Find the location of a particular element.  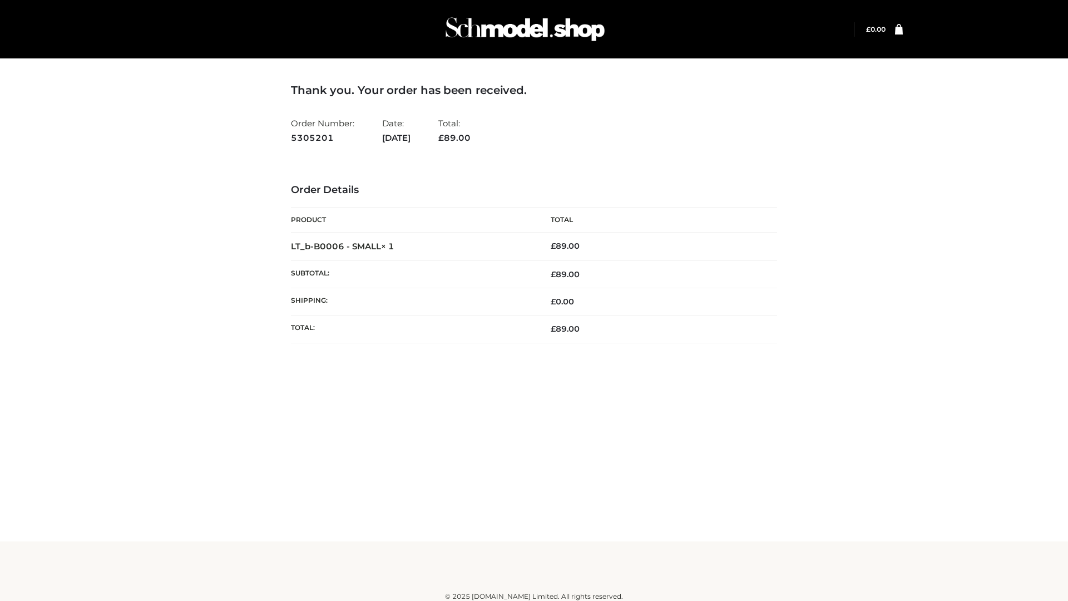

li: Date: is located at coordinates (396, 130).